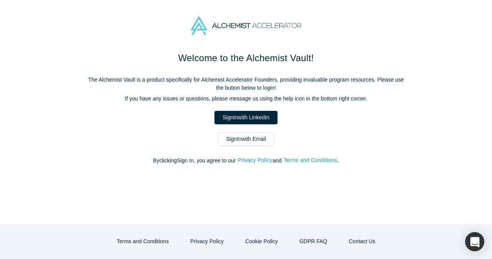 This screenshot has height=259, width=492. I want to click on a: SignInwith LinkedIn, so click(246, 117).